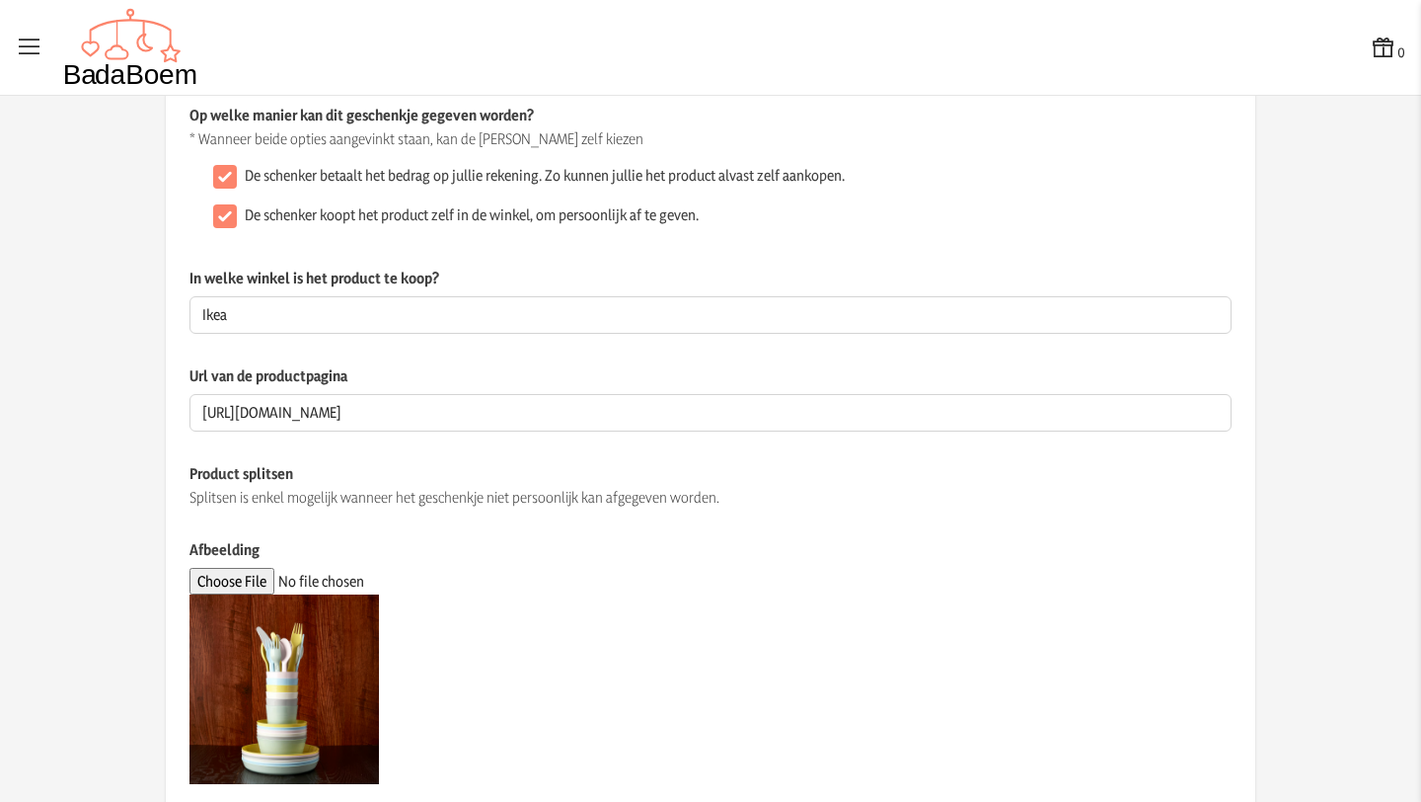  Describe the element at coordinates (711, 115) in the screenshot. I see `p: Op welke manier kan dit geschenkje gegeven worden?` at that location.